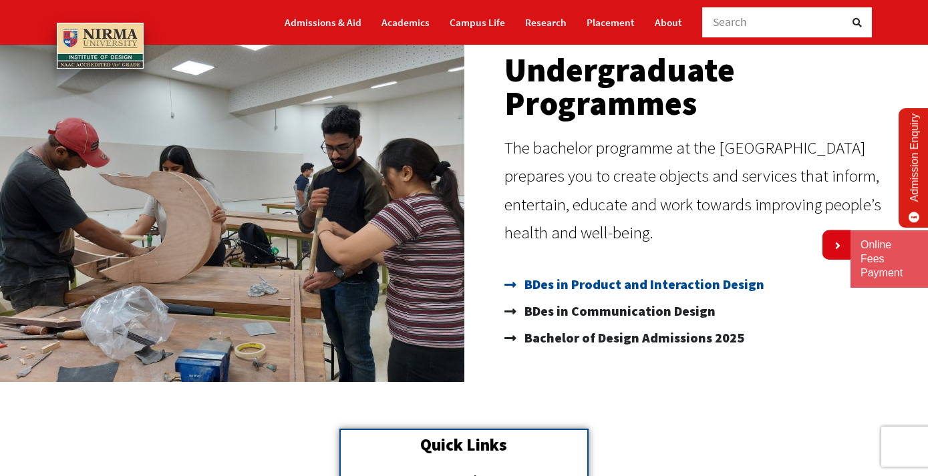 The image size is (928, 476). Describe the element at coordinates (633, 338) in the screenshot. I see `span: Bachelor of Design Admissions 2025` at that location.